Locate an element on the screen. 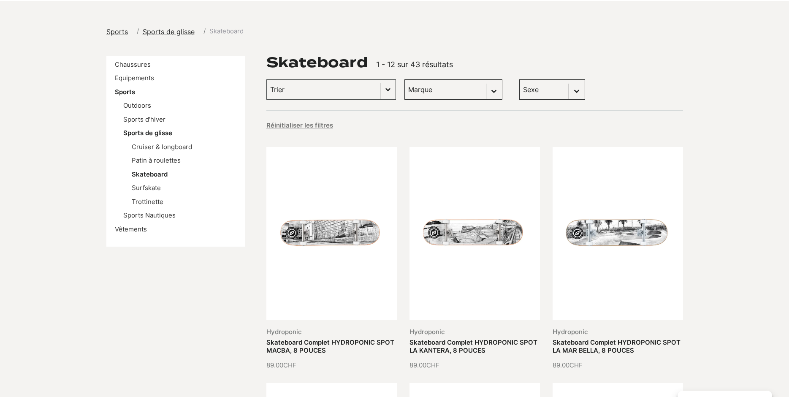 This screenshot has height=397, width=789. a: Vêtements is located at coordinates (131, 229).